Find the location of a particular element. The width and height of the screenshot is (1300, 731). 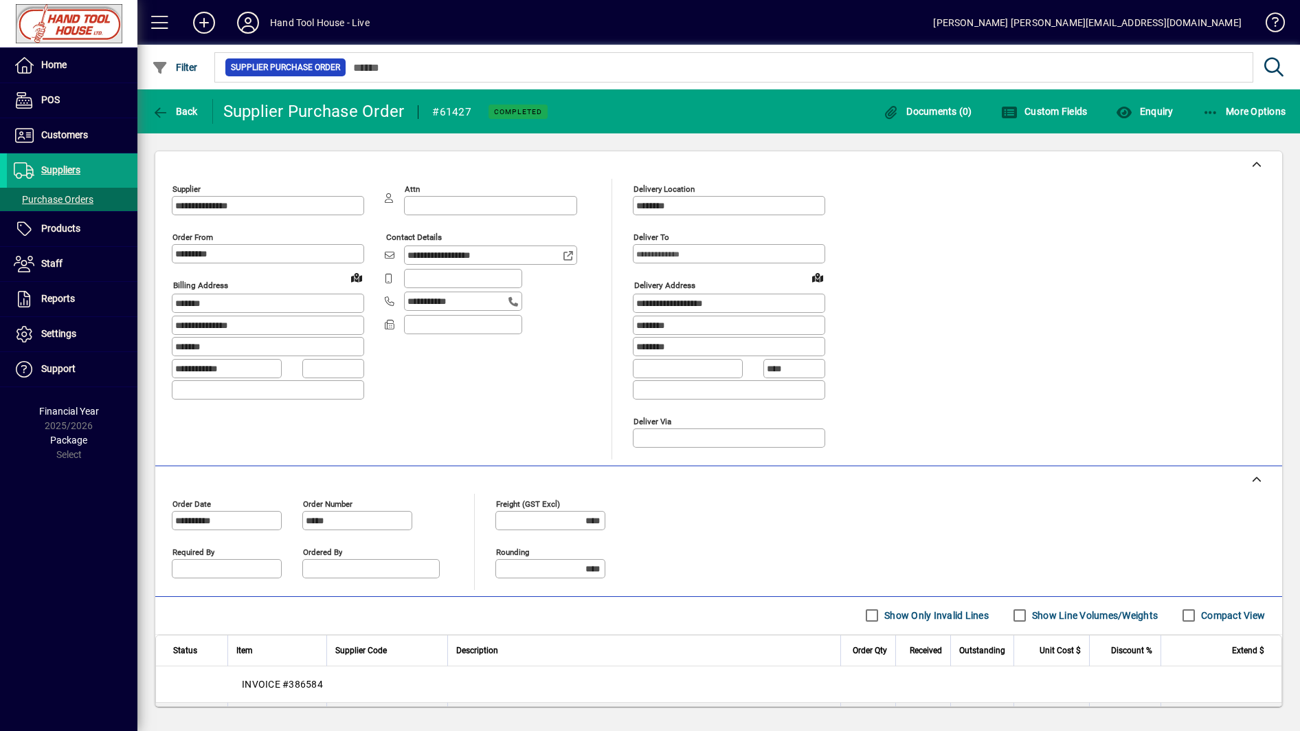

span: Status is located at coordinates (185, 650).